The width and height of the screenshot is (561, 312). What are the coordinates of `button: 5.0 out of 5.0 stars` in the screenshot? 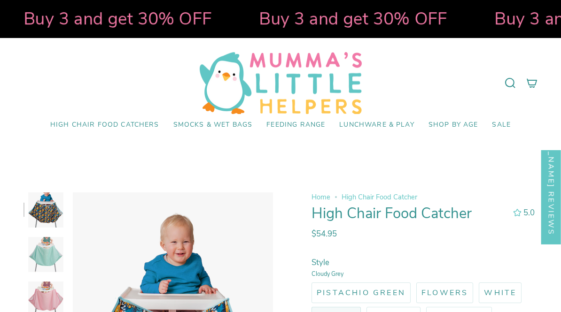 It's located at (523, 213).